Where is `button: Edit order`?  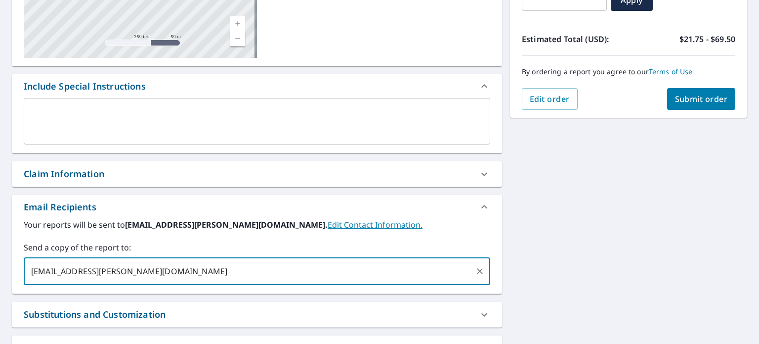
button: Edit order is located at coordinates (550, 99).